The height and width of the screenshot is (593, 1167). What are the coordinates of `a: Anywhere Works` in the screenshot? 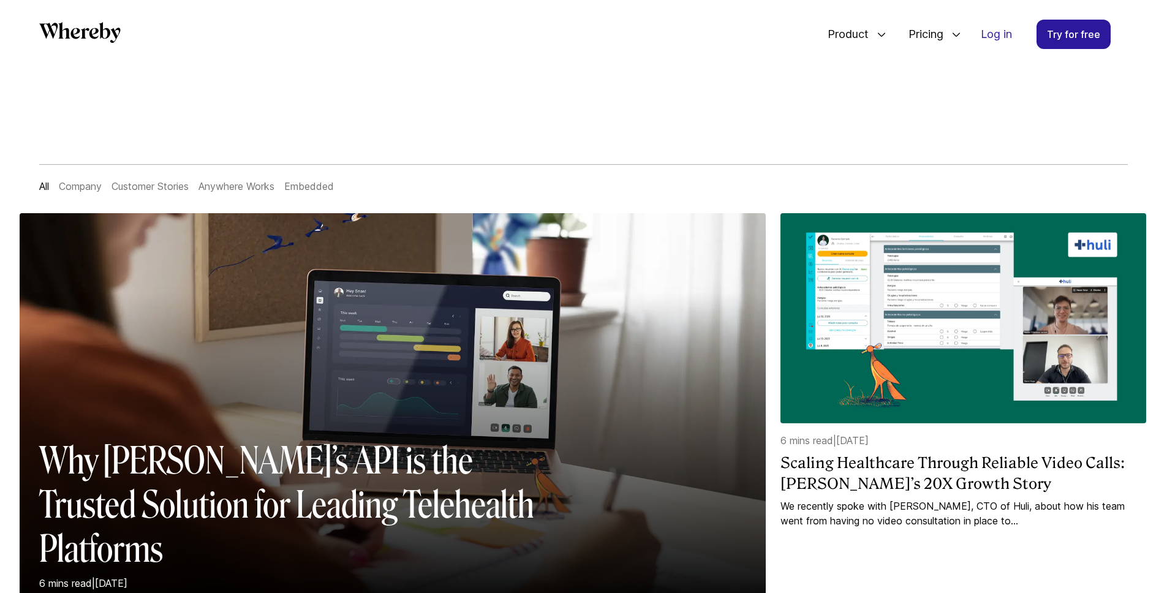 It's located at (237, 186).